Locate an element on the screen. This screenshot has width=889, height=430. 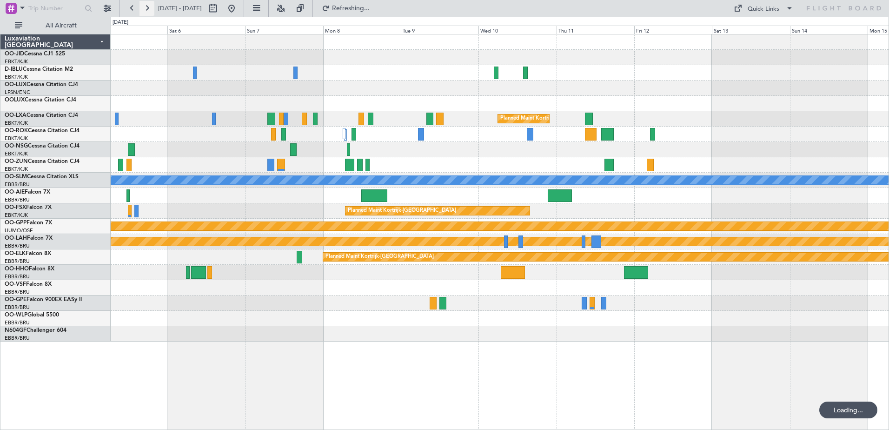
div: Quick Links is located at coordinates (764, 9).